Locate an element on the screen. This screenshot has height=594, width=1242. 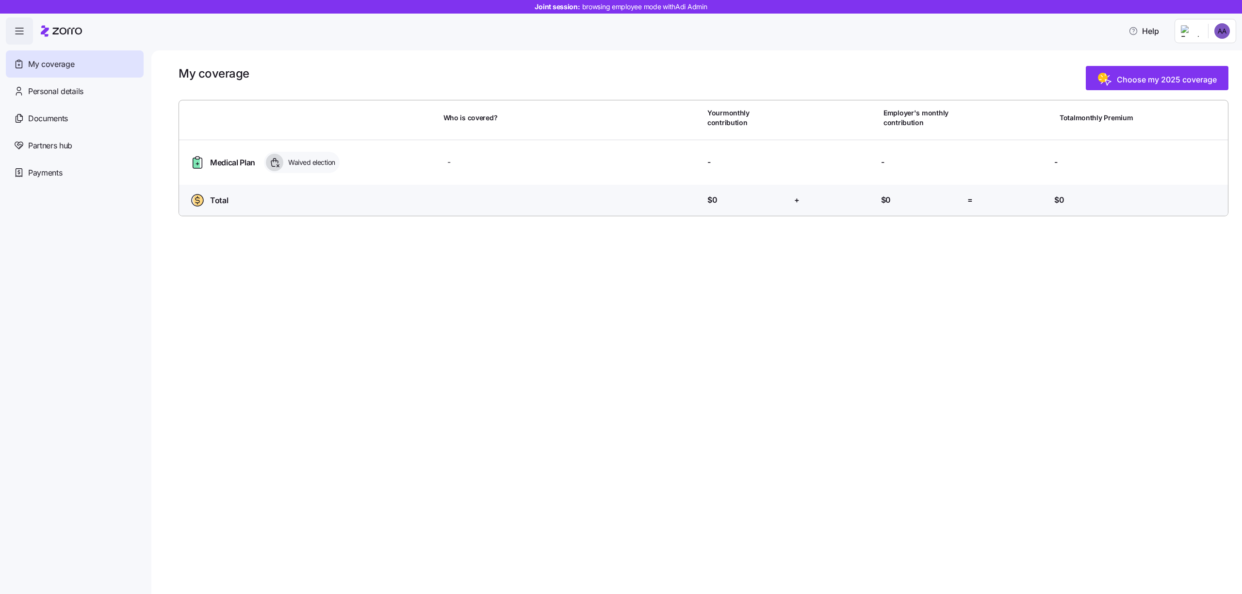
a: Payments is located at coordinates (75, 173).